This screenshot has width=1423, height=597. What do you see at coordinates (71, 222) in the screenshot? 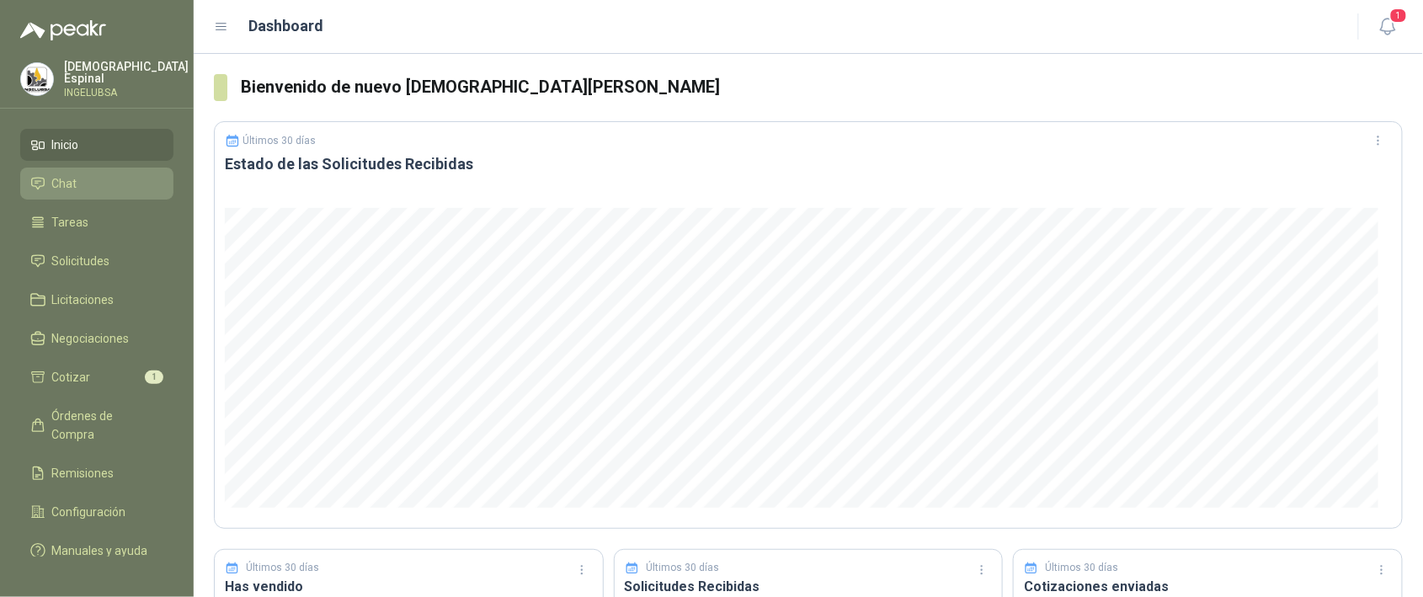
I see `span: Tareas` at bounding box center [71, 222].